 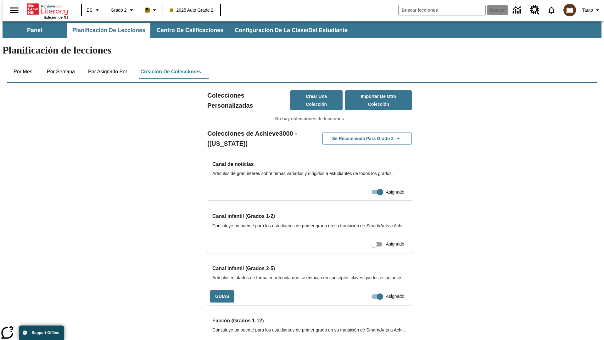 What do you see at coordinates (94, 10) in the screenshot?
I see `button: Lenguaje: ES, Selecciona un idioma` at bounding box center [94, 10].